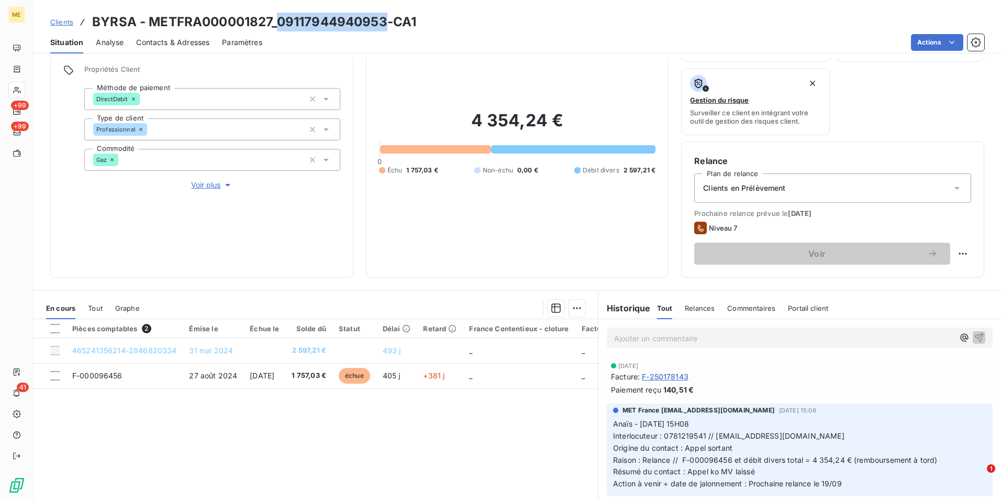  I want to click on span: 0,00 €, so click(528, 170).